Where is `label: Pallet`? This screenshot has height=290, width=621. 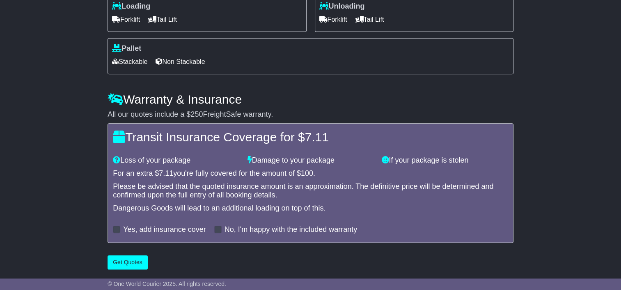
label: Pallet is located at coordinates (126, 49).